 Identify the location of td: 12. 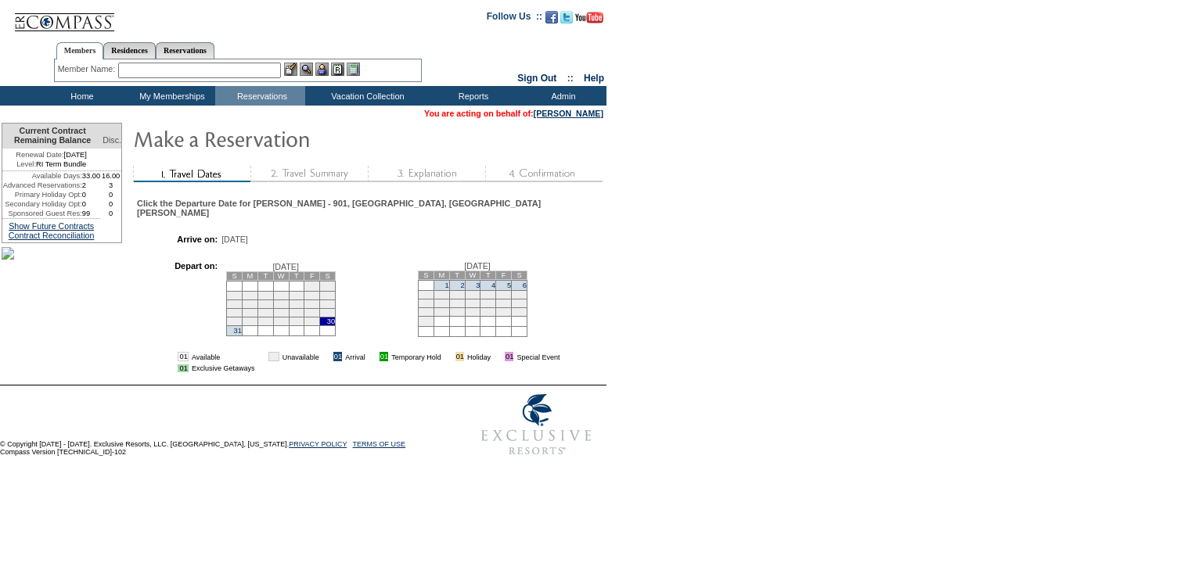
(504, 294).